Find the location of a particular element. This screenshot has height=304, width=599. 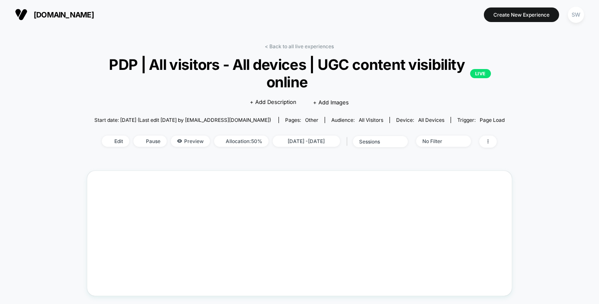

div: Pages: is located at coordinates (302, 120).